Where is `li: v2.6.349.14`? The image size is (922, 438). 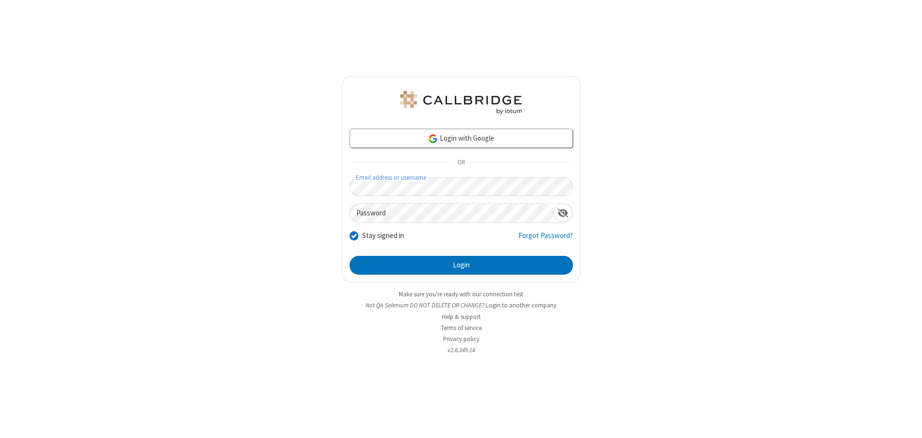 li: v2.6.349.14 is located at coordinates (461, 350).